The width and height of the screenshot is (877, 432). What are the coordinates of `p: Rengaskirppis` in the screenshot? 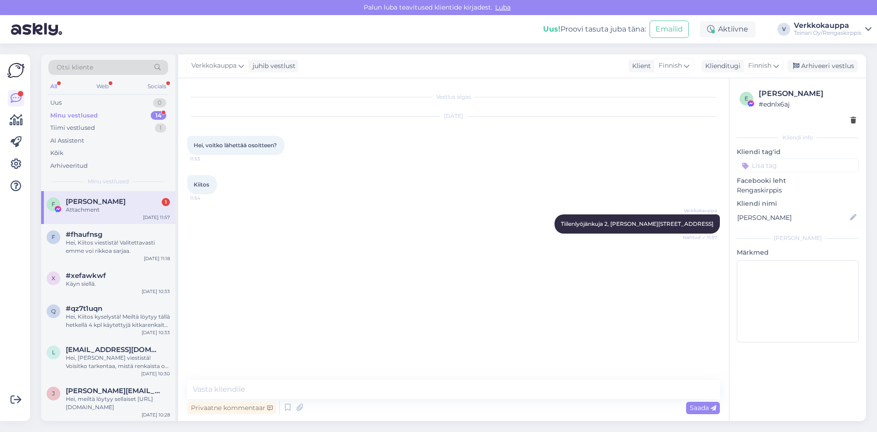 It's located at (797, 190).